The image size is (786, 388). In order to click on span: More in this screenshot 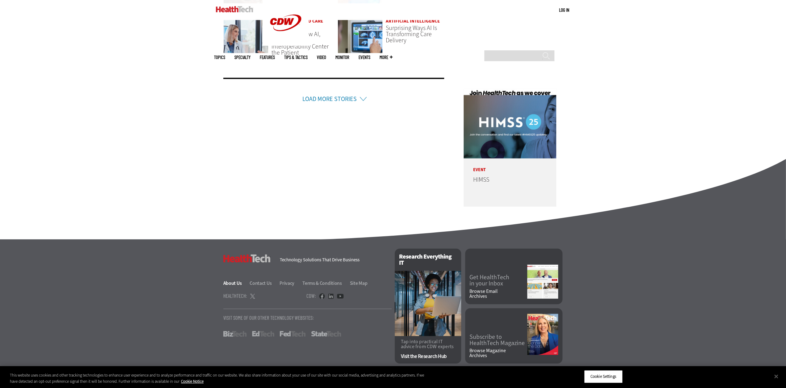, I will do `click(386, 57)`.